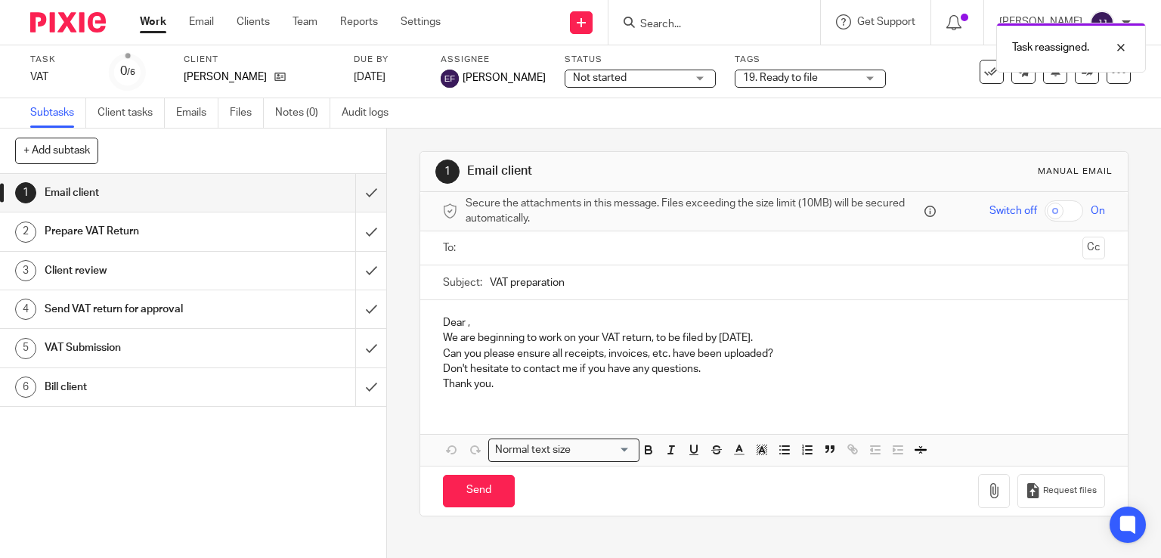 This screenshot has width=1161, height=558. What do you see at coordinates (26, 387) in the screenshot?
I see `div: 6` at bounding box center [26, 387].